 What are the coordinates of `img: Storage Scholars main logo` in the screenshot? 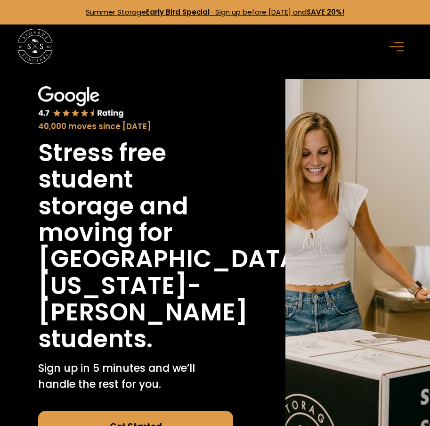 It's located at (35, 46).